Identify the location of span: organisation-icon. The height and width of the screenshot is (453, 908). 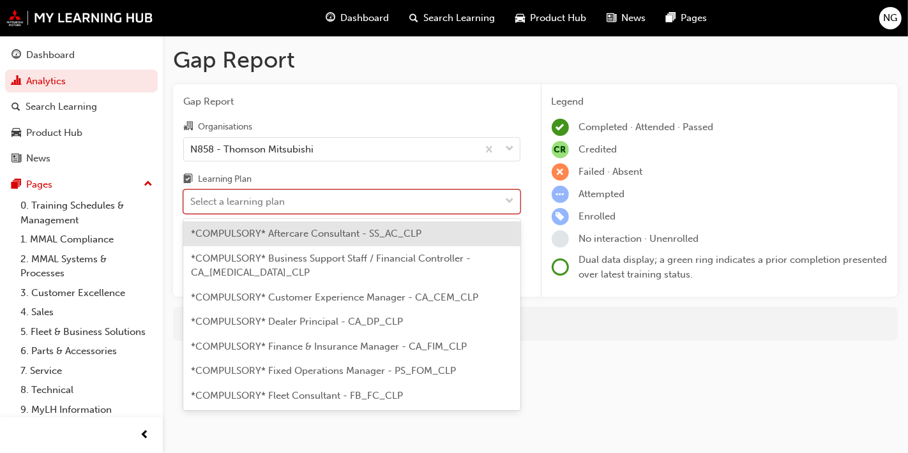
(188, 127).